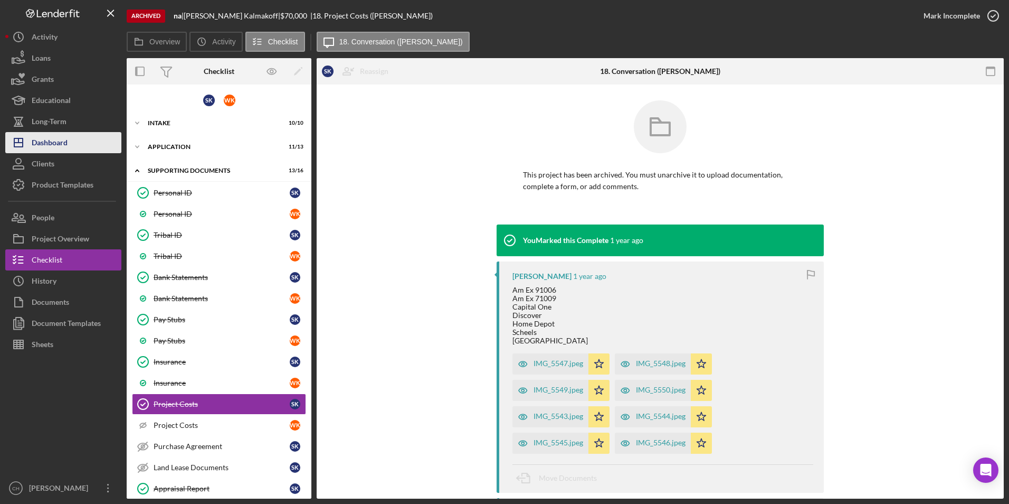 This screenshot has width=1009, height=504. I want to click on time: 2024-08-27 16:11, so click(627, 240).